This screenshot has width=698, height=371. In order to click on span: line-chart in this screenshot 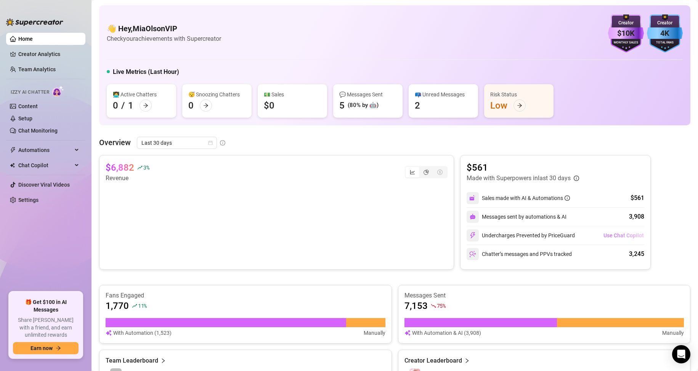, I will do `click(412, 172)`.